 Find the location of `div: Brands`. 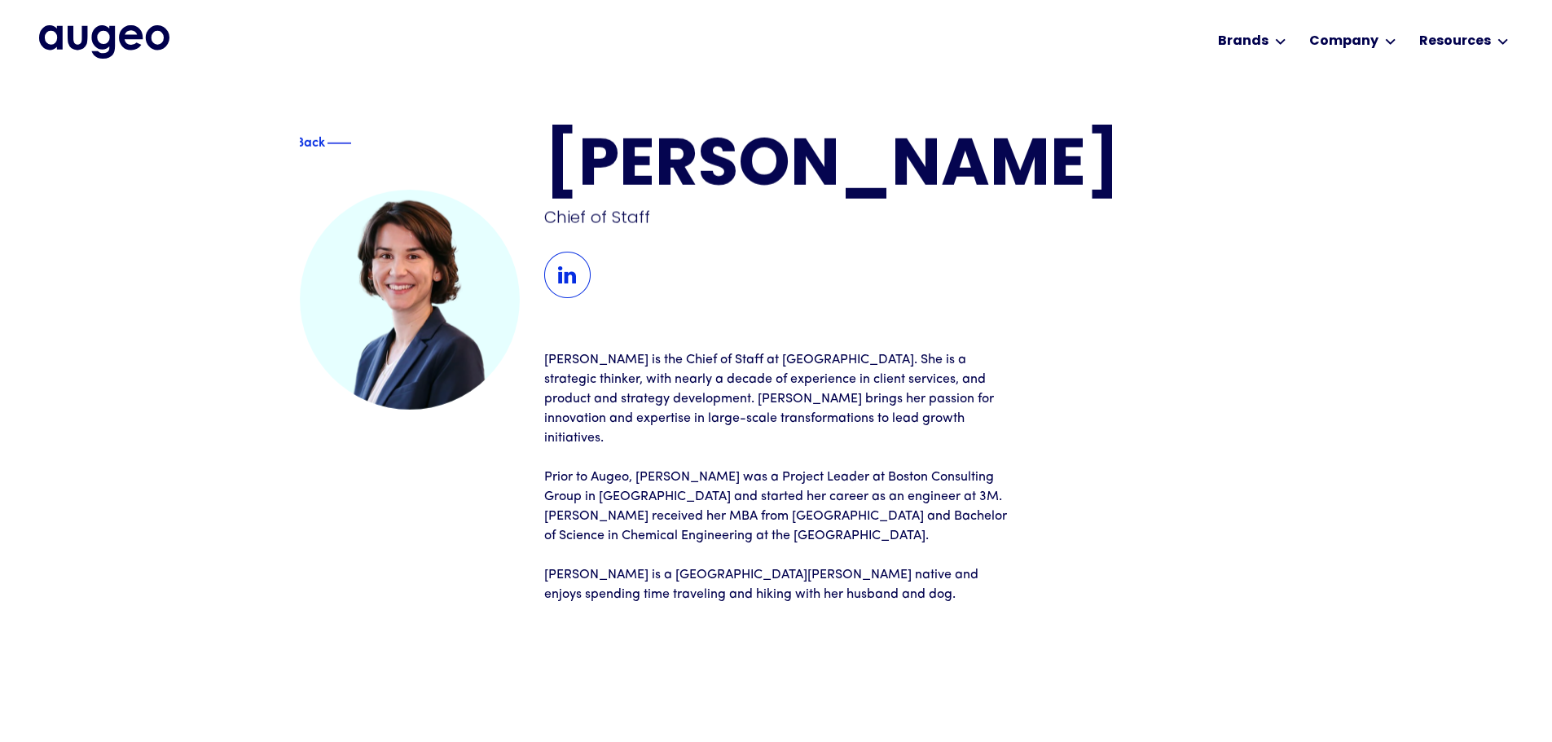

div: Brands is located at coordinates (1244, 42).